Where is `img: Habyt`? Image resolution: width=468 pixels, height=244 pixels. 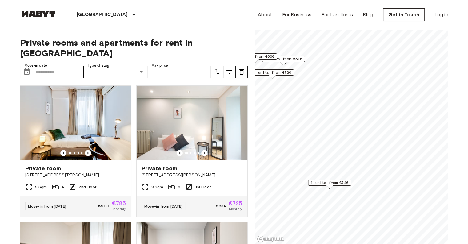
img: Habyt is located at coordinates (38, 14).